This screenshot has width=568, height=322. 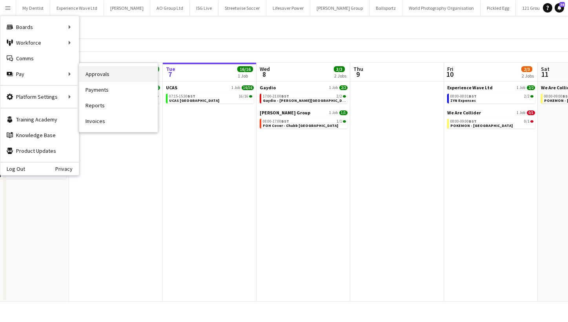 What do you see at coordinates (267, 87) in the screenshot?
I see `span: Gaydio` at bounding box center [267, 87].